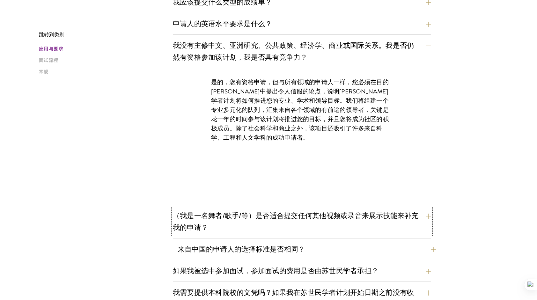 The width and height of the screenshot is (537, 300). Describe the element at coordinates (302, 271) in the screenshot. I see `button: 如果我被选中参加面试，参加面试的费用是否由苏世民学者承担？` at that location.